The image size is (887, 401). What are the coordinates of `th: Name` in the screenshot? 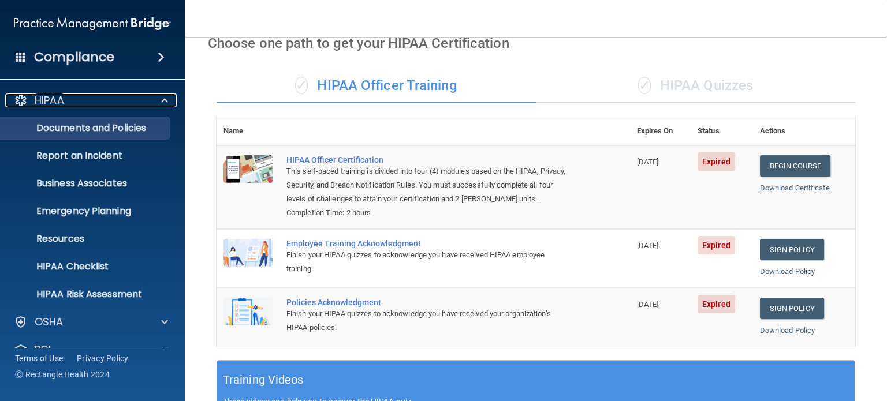 It's located at (248, 131).